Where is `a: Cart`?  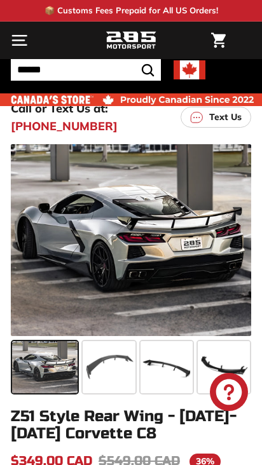
a: Cart is located at coordinates (218, 40).